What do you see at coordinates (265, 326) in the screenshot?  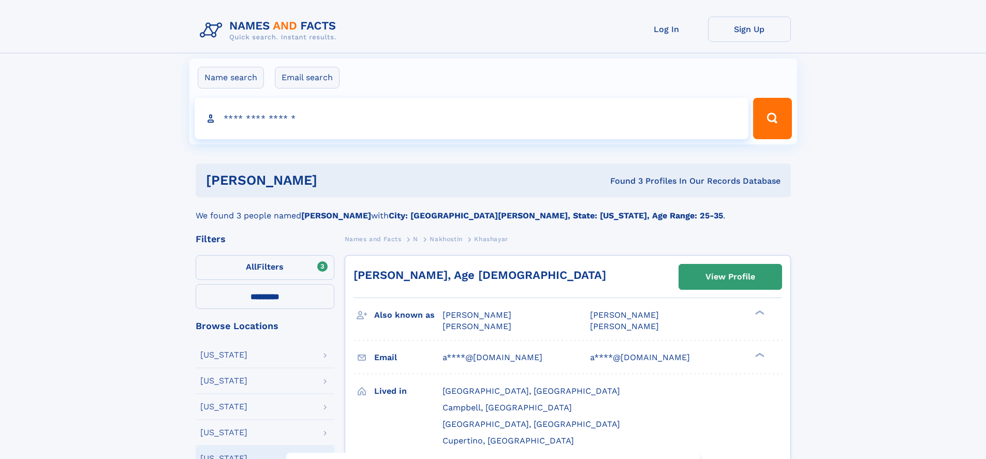 I see `div: Browse Locations` at bounding box center [265, 326].